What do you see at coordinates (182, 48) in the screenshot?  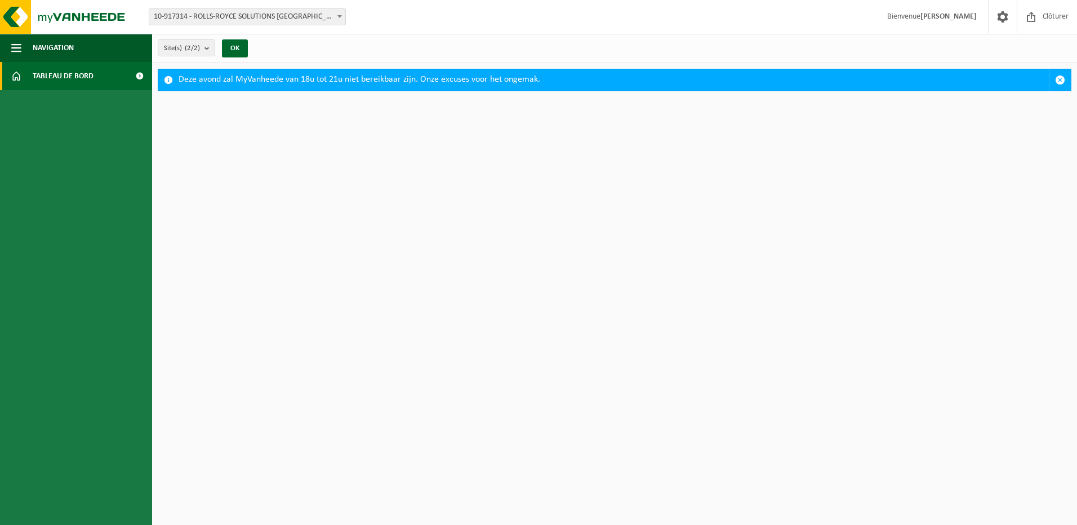 I see `span: Site(s)` at bounding box center [182, 48].